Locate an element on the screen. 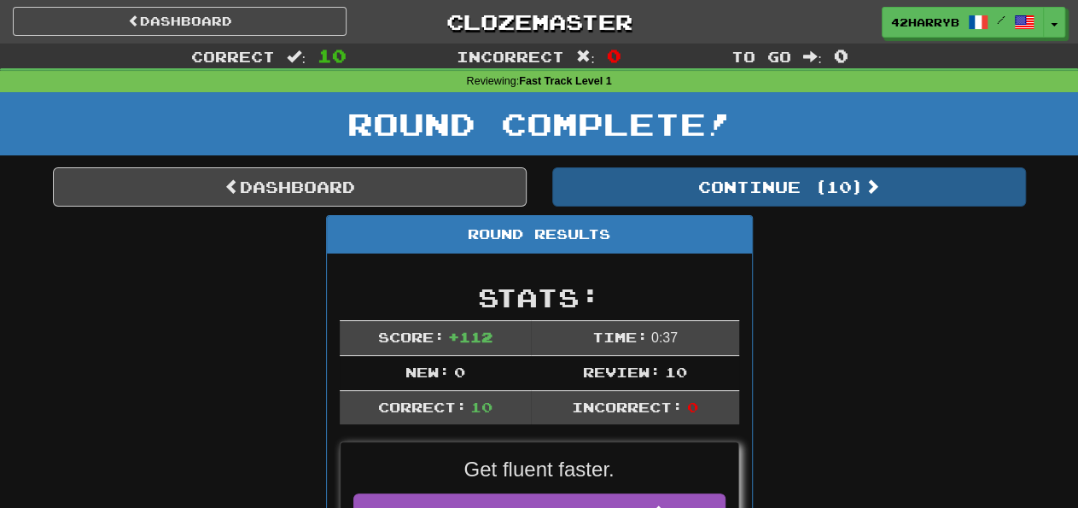 This screenshot has width=1078, height=508. a: Clozemaster is located at coordinates (539, 21).